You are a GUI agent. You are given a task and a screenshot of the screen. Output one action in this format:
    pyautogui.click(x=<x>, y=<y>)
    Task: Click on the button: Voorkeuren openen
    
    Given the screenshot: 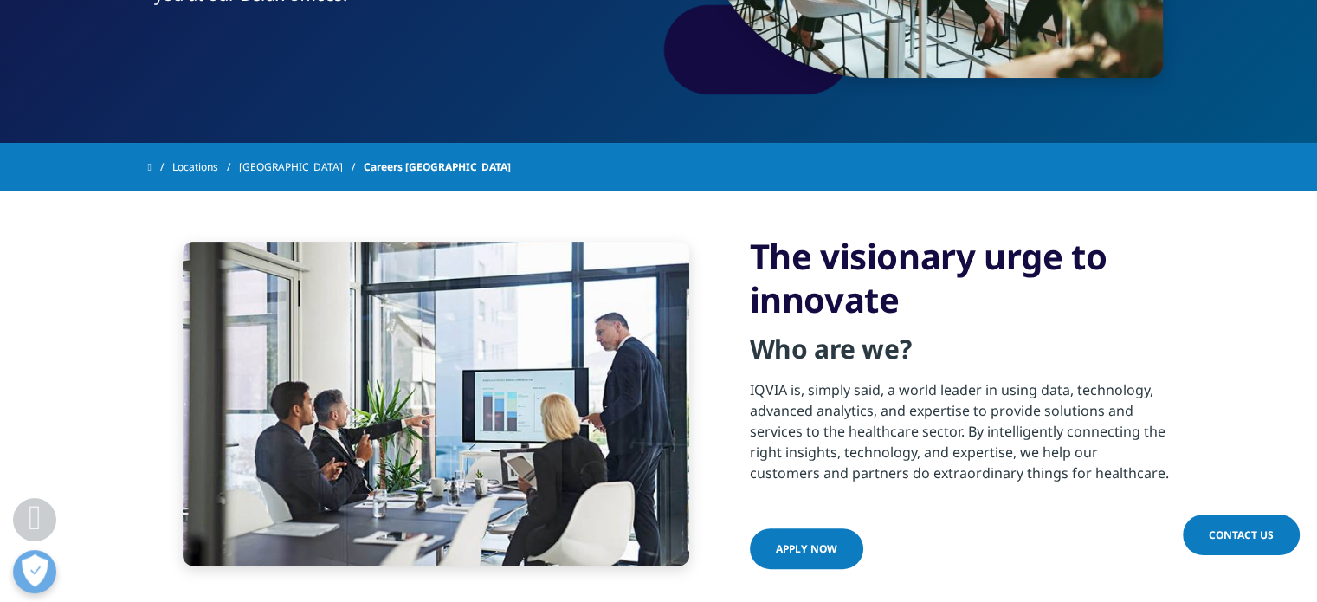 What is the action you would take?
    pyautogui.click(x=35, y=571)
    